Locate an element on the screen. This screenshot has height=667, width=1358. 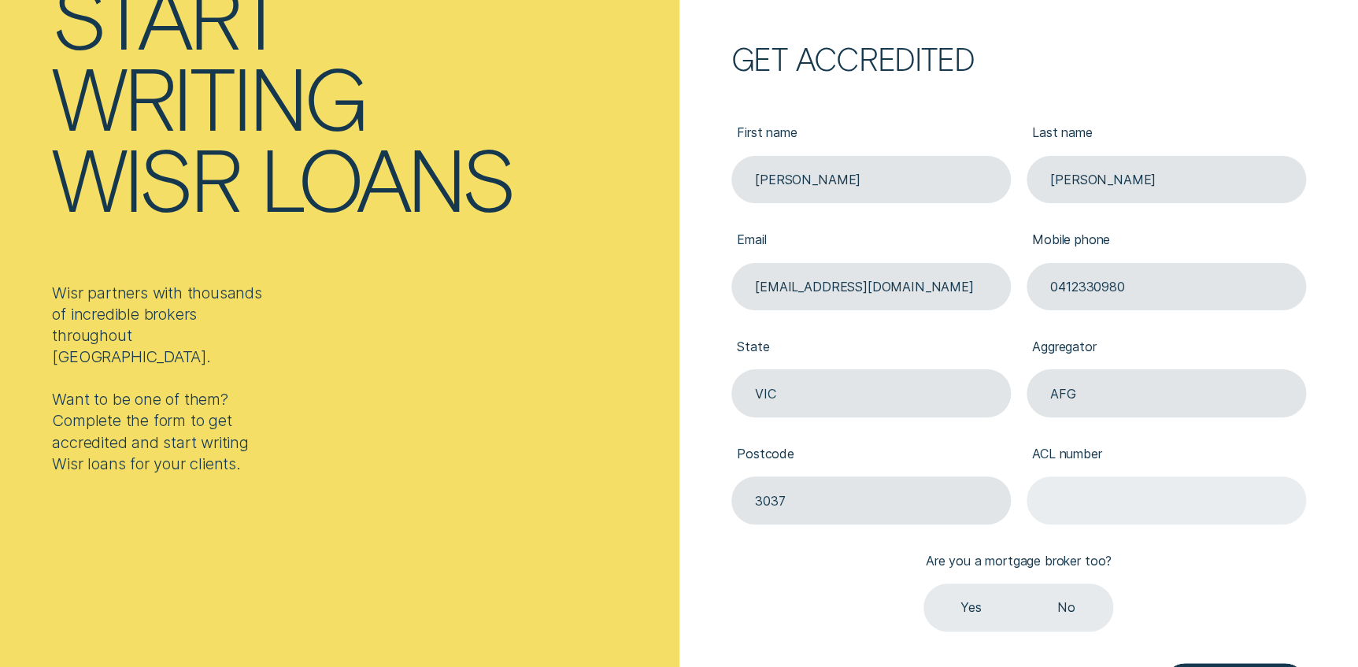
label: ACL number is located at coordinates (1166, 454).